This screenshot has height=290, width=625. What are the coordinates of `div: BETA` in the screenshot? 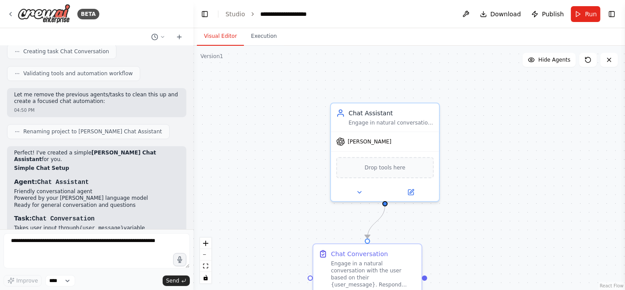 It's located at (88, 14).